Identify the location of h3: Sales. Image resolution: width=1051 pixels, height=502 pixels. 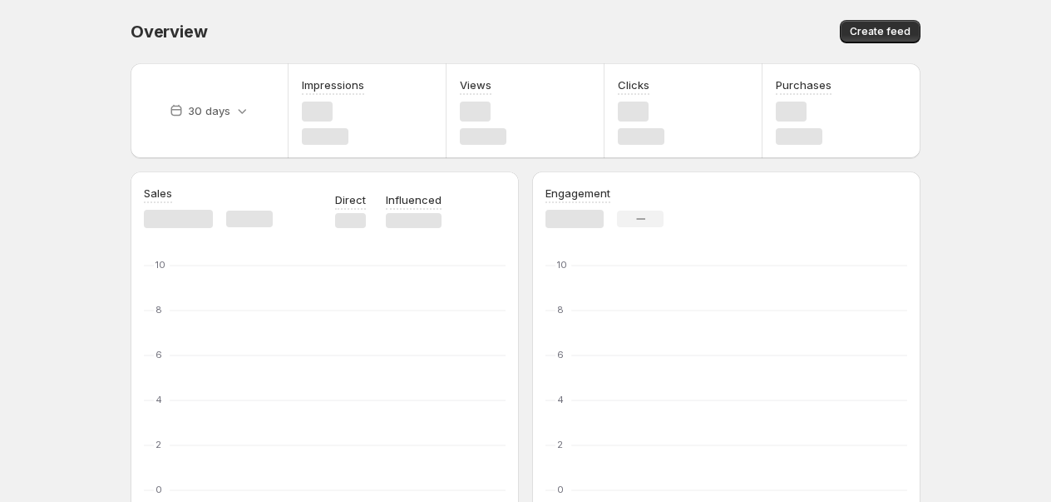
(158, 193).